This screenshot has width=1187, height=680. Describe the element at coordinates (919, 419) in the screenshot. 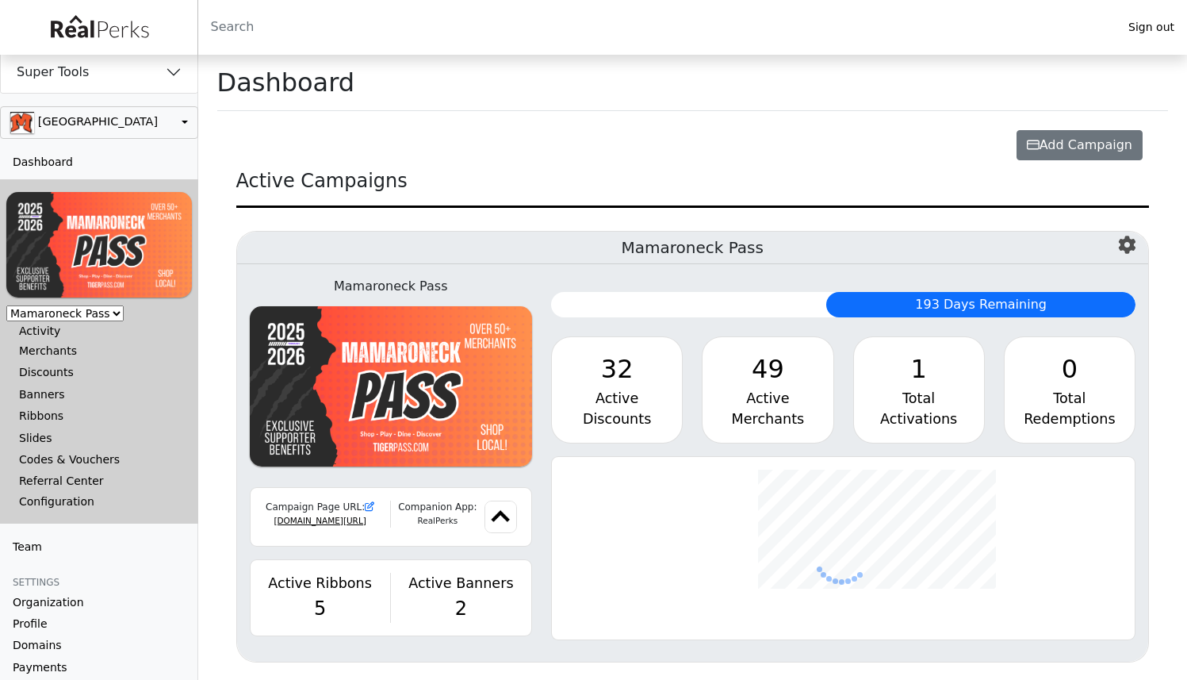

I see `div: Activations` at that location.